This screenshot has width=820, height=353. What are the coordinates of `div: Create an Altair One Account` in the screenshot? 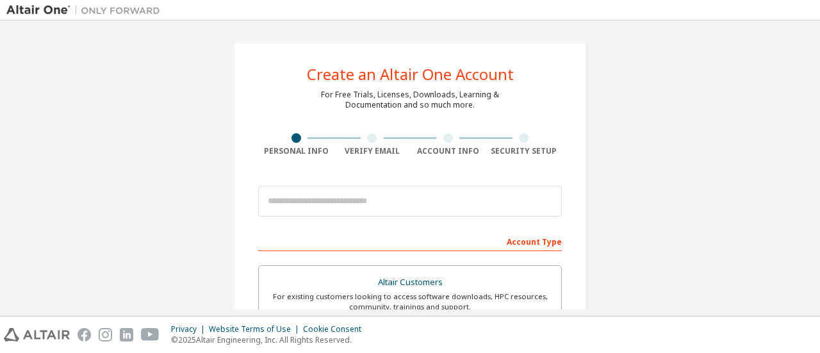 It's located at (410, 74).